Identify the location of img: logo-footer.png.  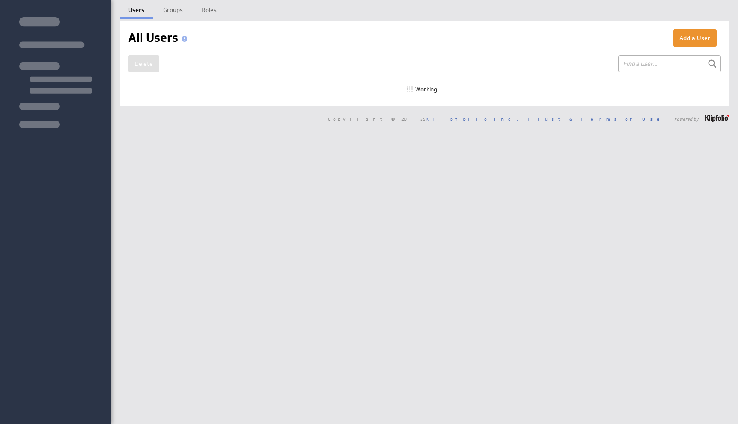
(717, 118).